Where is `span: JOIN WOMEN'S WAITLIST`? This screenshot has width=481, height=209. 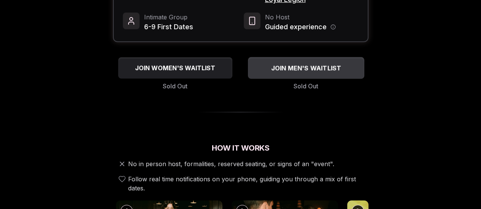
span: JOIN WOMEN'S WAITLIST is located at coordinates (175, 68).